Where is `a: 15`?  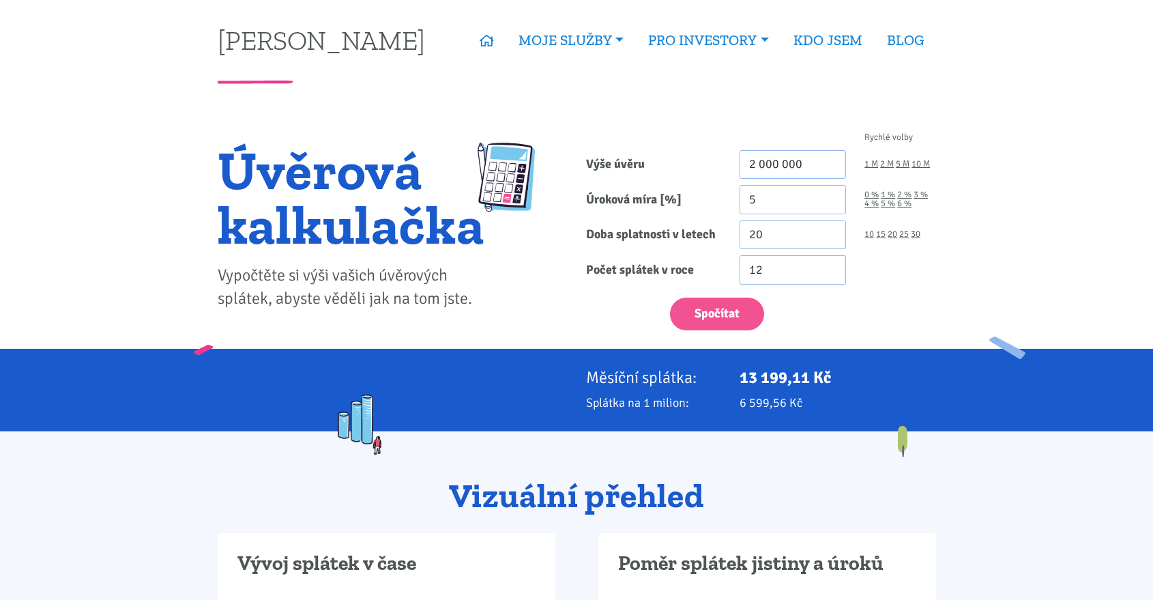 a: 15 is located at coordinates (881, 234).